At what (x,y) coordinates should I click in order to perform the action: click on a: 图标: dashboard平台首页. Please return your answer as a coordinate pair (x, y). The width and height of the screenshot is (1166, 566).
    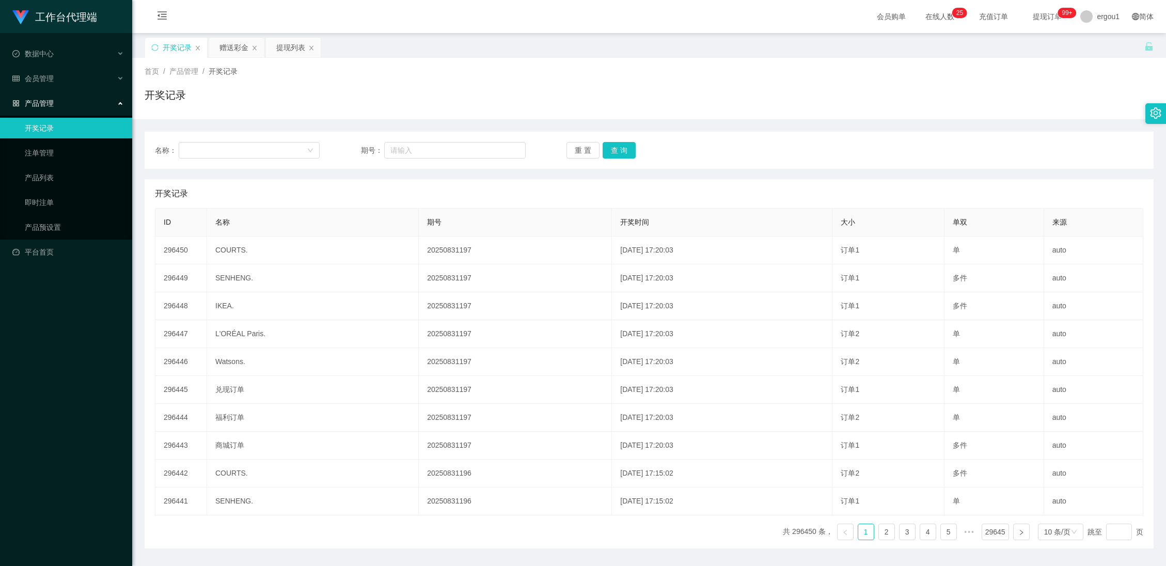
    Looking at the image, I should click on (68, 252).